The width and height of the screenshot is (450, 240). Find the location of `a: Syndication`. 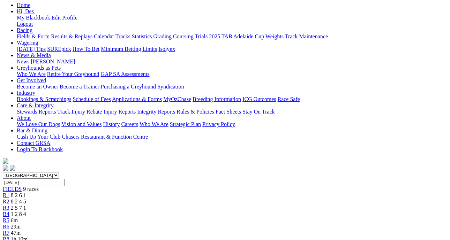

a: Syndication is located at coordinates (171, 86).